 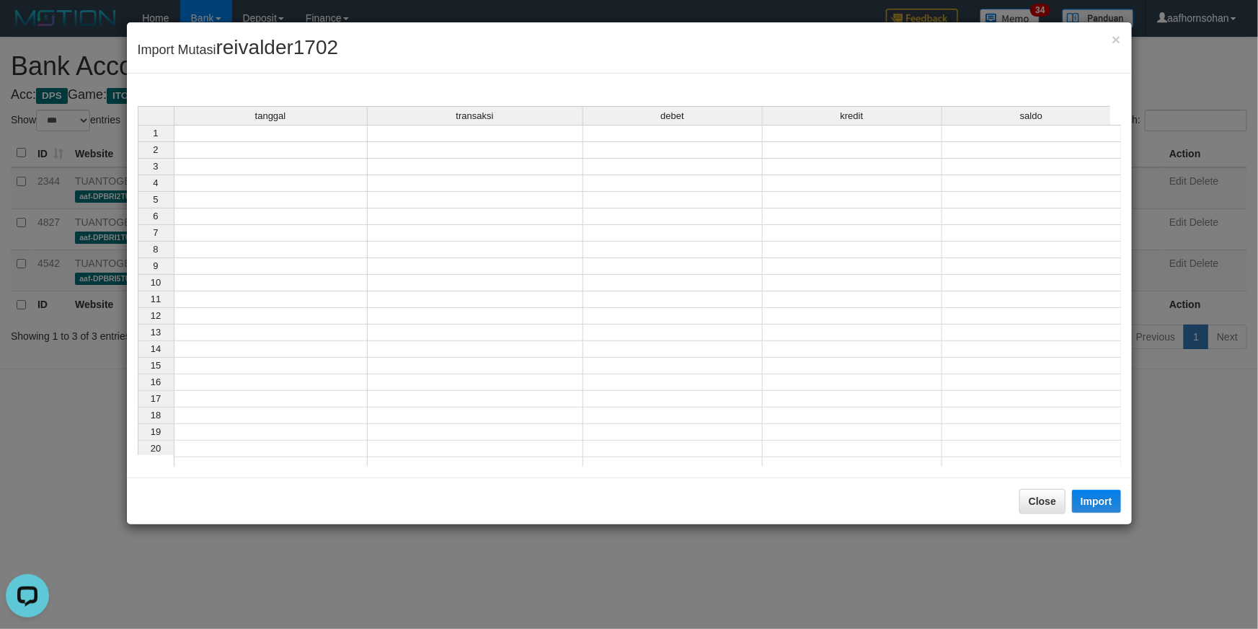 I want to click on span: 10, so click(x=156, y=282).